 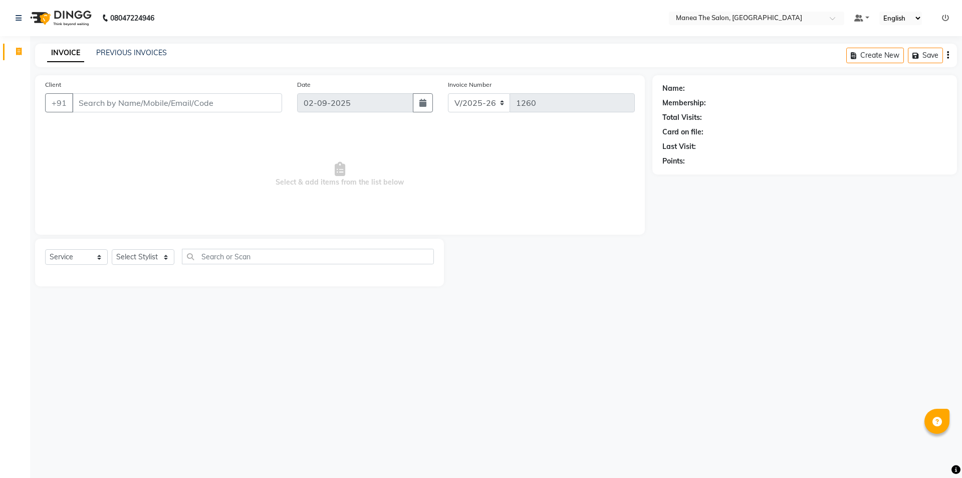 What do you see at coordinates (132, 18) in the screenshot?
I see `b: 08047224946` at bounding box center [132, 18].